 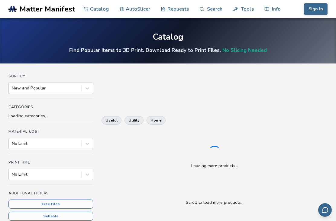 What do you see at coordinates (215, 166) in the screenshot?
I see `p: Loading more products...` at bounding box center [215, 166].